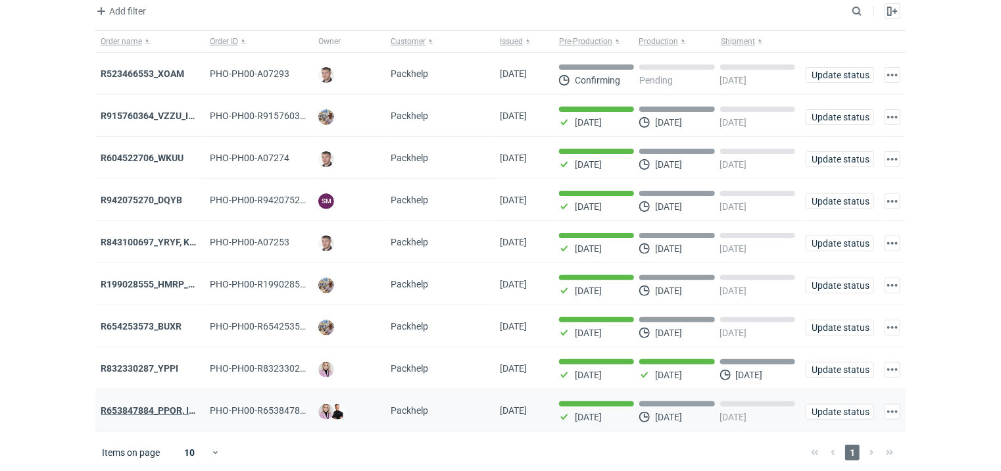 The height and width of the screenshot is (471, 1001). Describe the element at coordinates (408, 41) in the screenshot. I see `span: Customer` at that location.